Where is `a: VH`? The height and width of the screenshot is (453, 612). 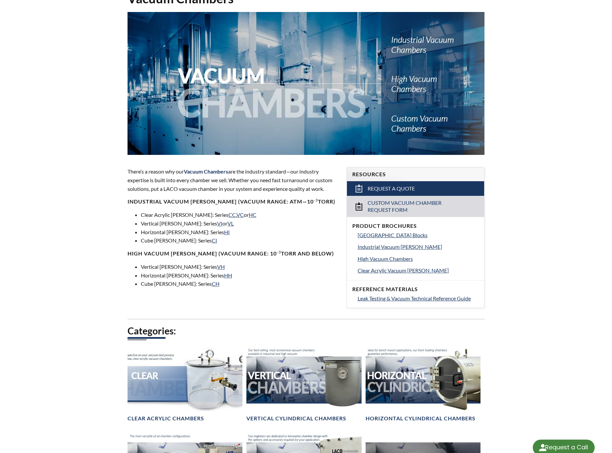 a: VH is located at coordinates (221, 267).